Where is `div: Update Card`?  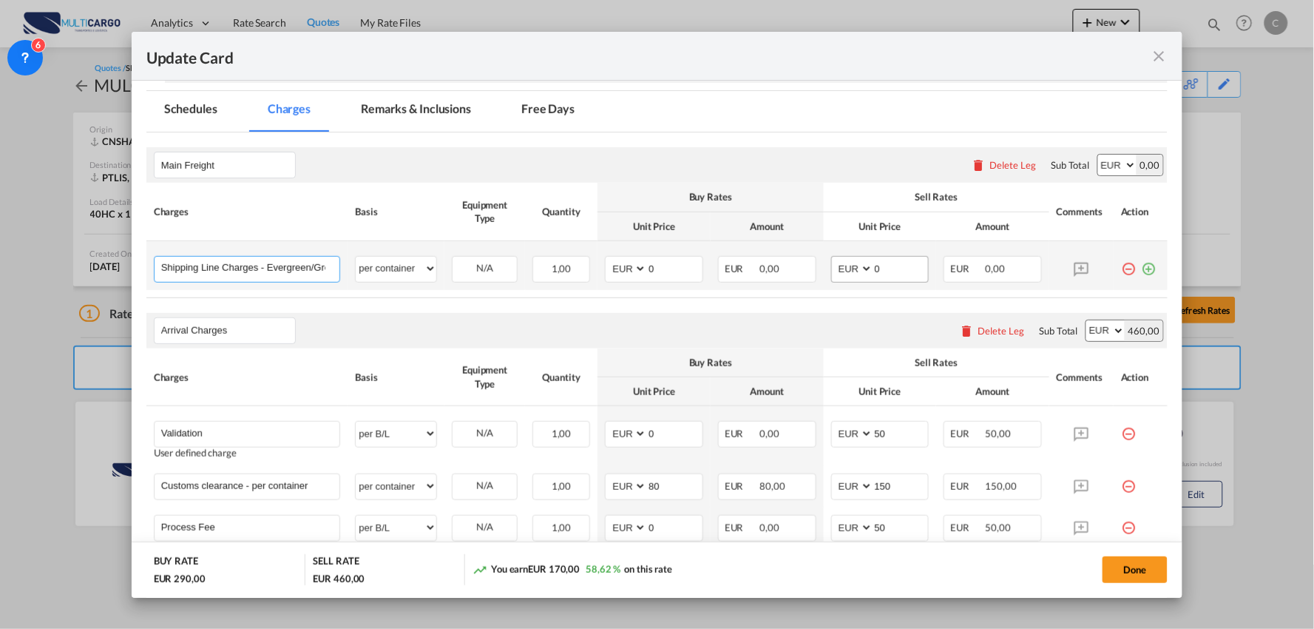 div: Update Card is located at coordinates (649, 55).